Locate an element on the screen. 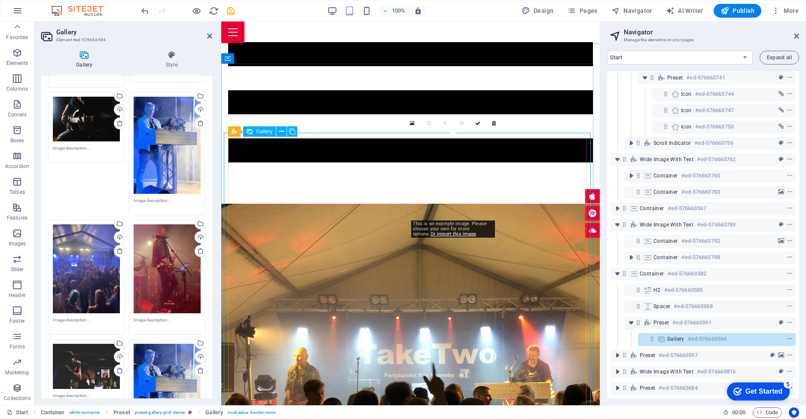 Image resolution: width=806 pixels, height=419 pixels. h6: #ed-576663756 is located at coordinates (714, 143).